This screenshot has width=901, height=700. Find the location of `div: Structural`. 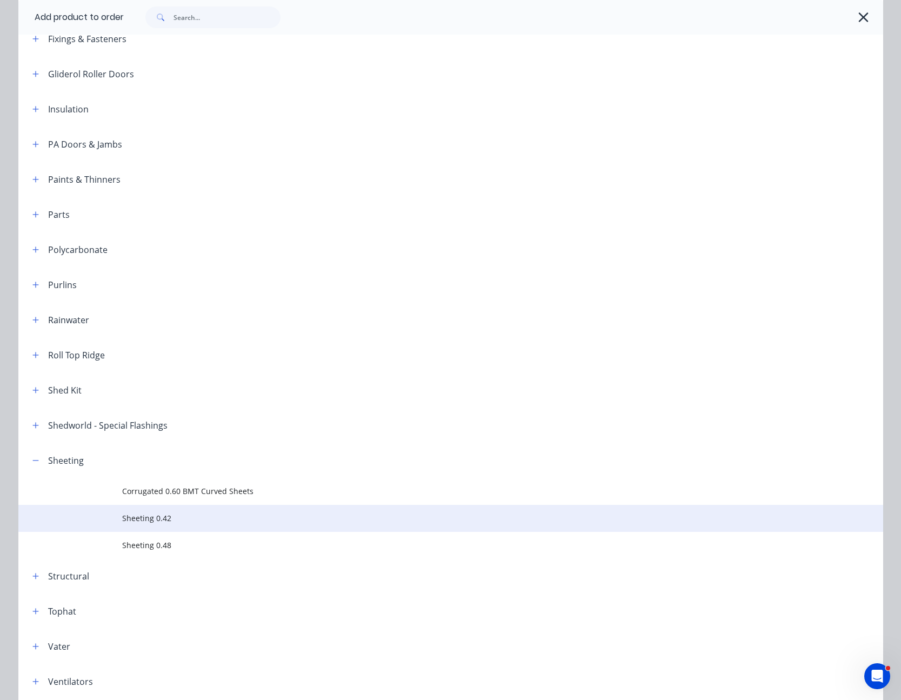

div: Structural is located at coordinates (69, 576).